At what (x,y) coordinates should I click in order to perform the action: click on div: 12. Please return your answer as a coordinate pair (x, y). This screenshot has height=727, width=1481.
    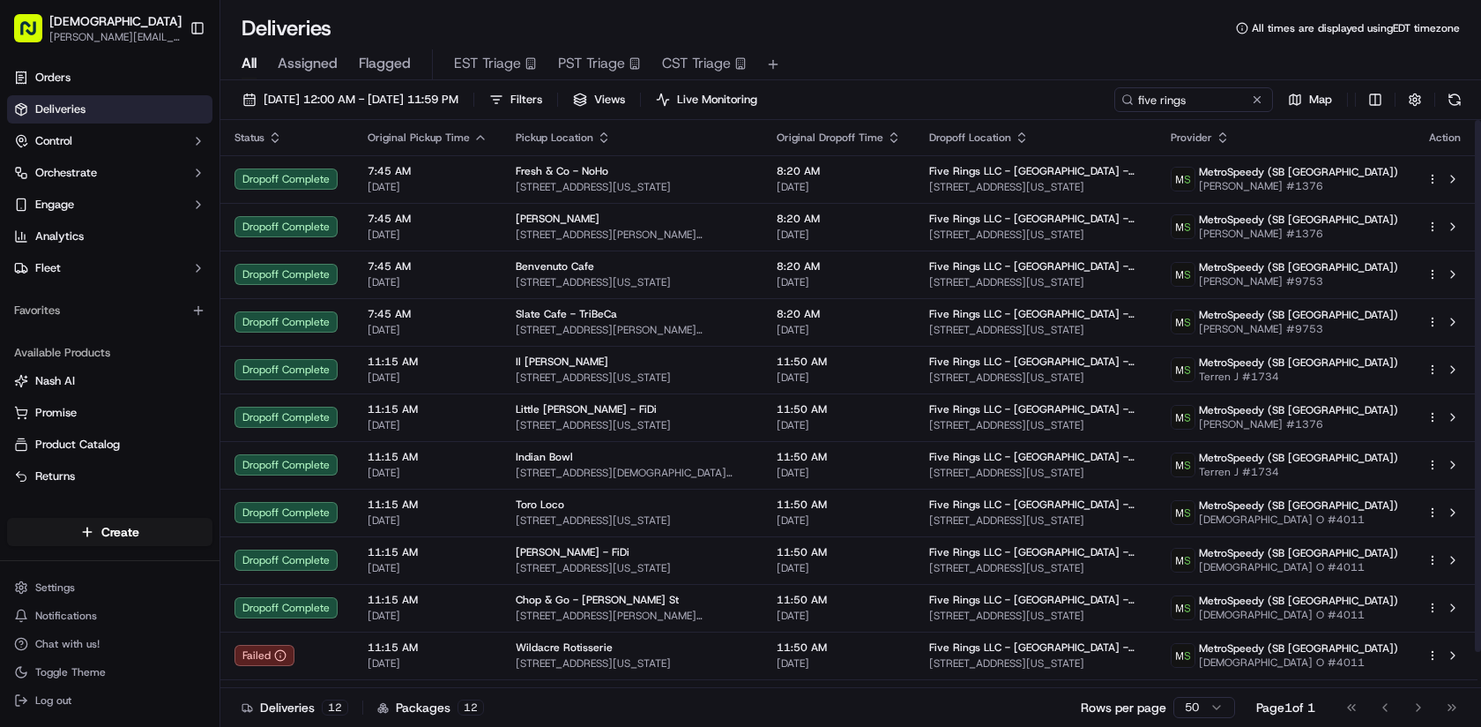
    Looking at the image, I should click on (471, 707).